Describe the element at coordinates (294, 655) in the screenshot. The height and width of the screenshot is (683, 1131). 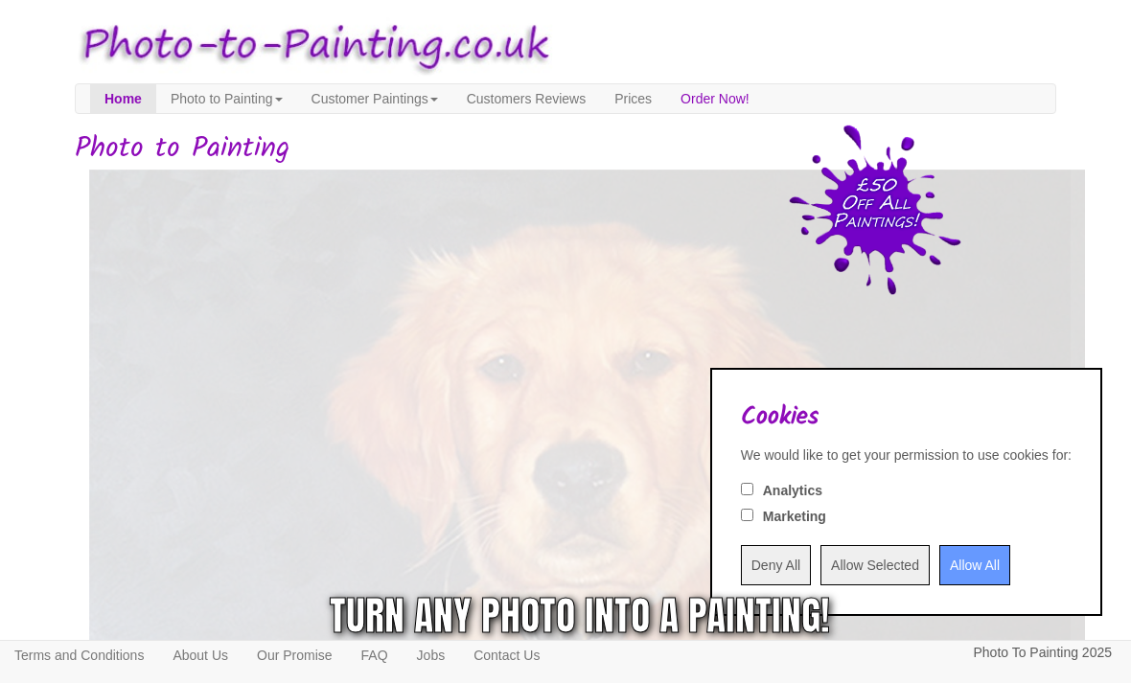
I see `a: Our Promise` at that location.